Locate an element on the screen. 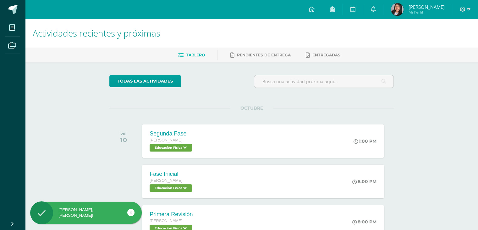 Image resolution: width=478 pixels, height=230 pixels. span: Pendientes de entrega is located at coordinates (264, 55).